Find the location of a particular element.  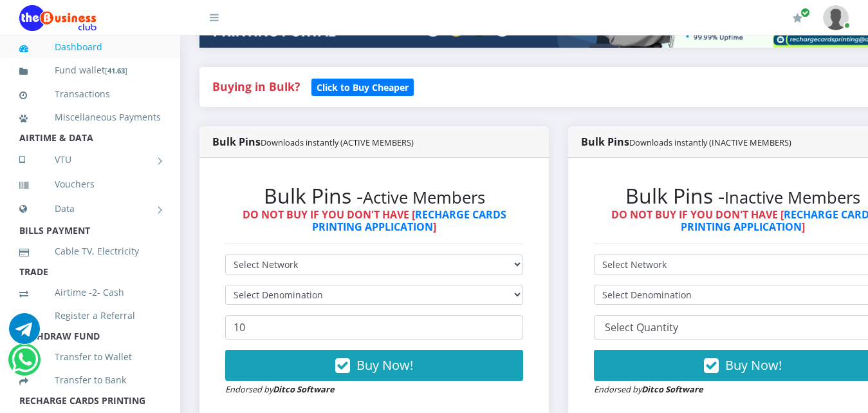

button: Buy Now! is located at coordinates (374, 365).